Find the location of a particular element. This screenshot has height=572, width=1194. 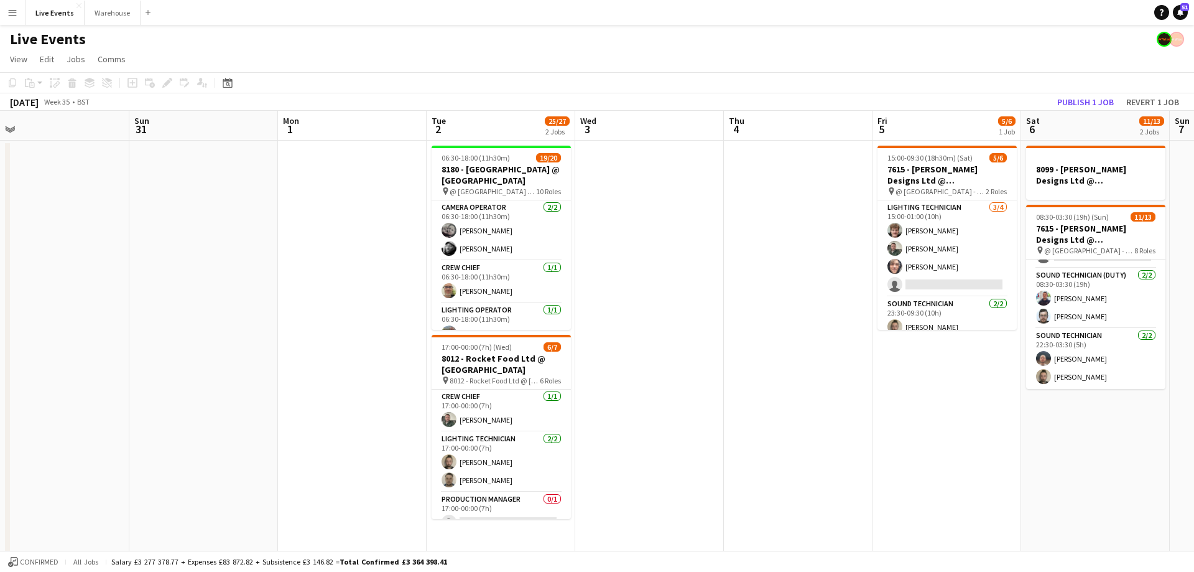

span: Week 35 is located at coordinates (57, 101).